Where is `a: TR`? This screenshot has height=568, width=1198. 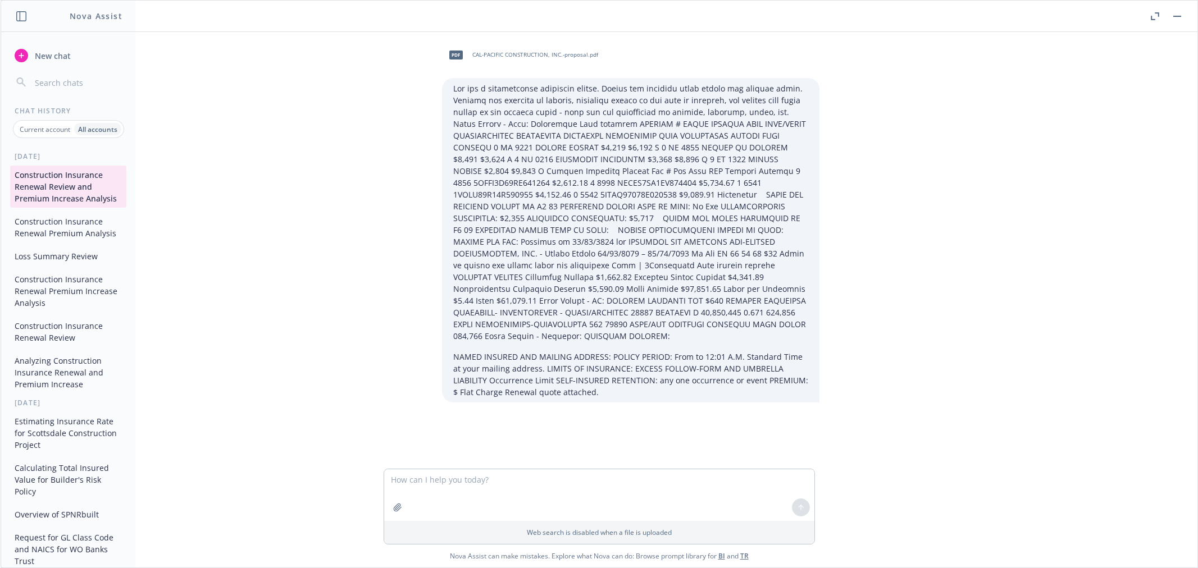
a: TR is located at coordinates (744, 556).